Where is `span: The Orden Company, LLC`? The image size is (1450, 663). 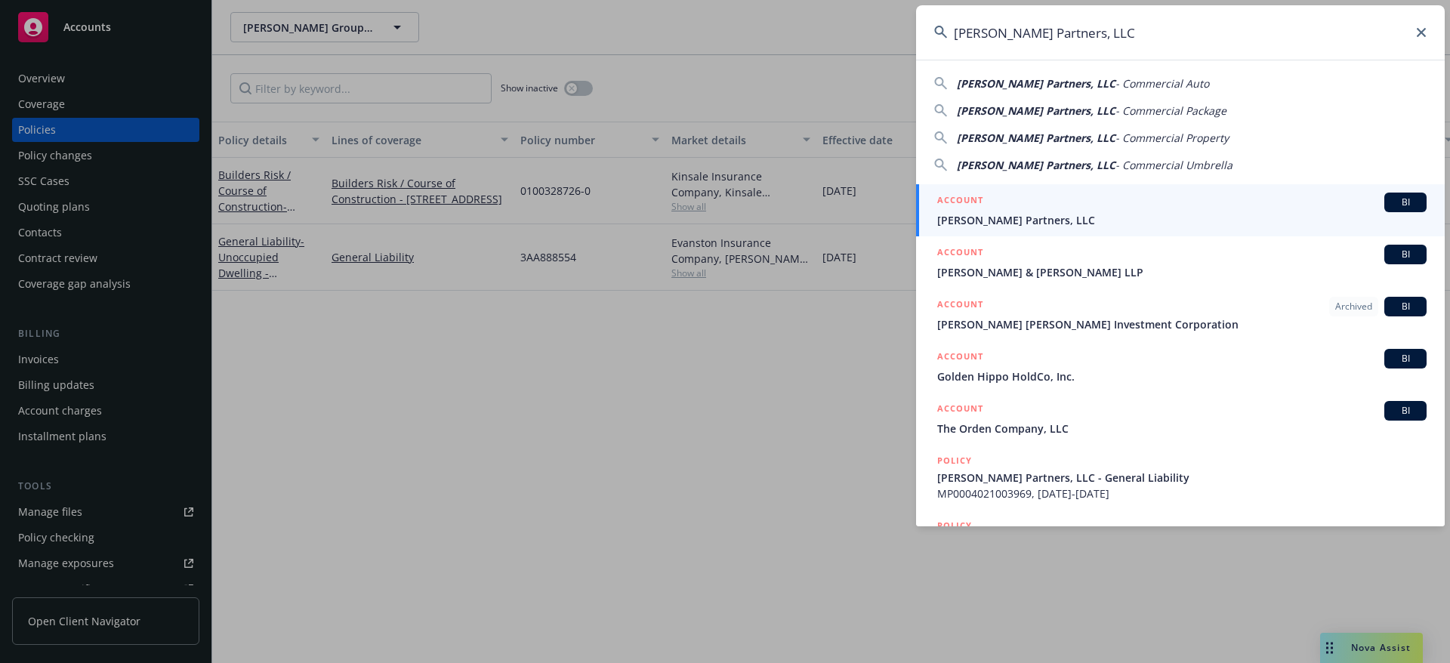 span: The Orden Company, LLC is located at coordinates (1182, 428).